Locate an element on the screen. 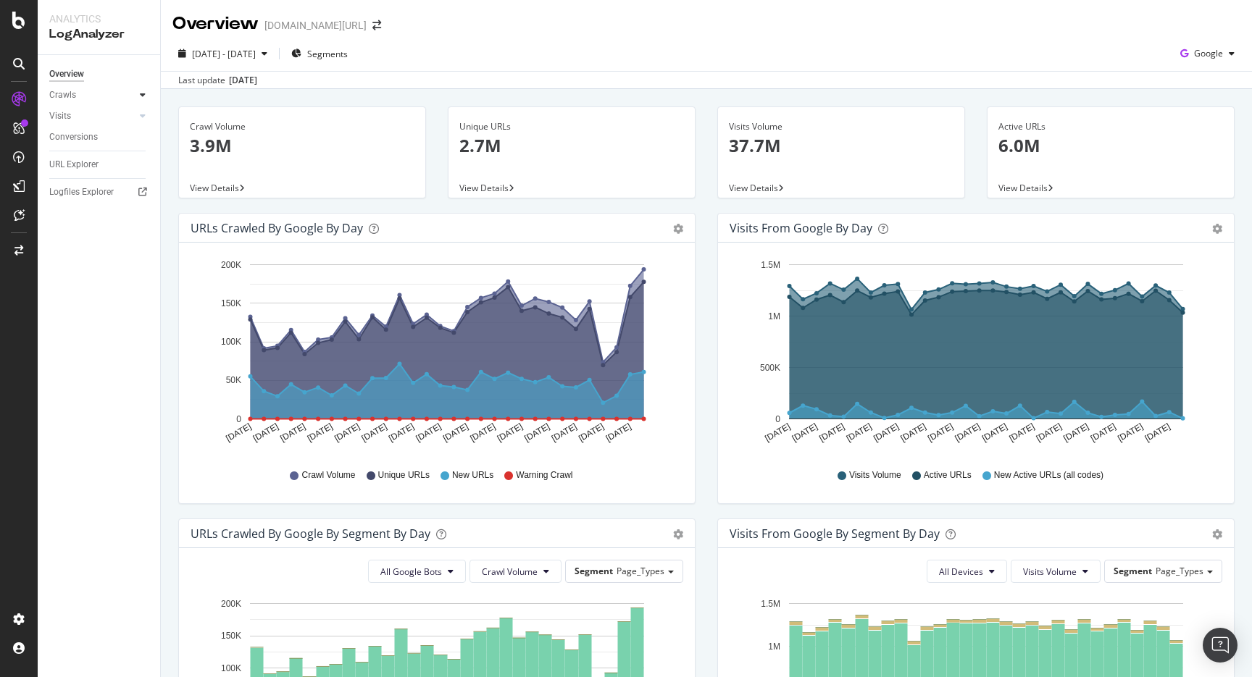 Image resolution: width=1252 pixels, height=677 pixels. a: Logfiles Explorer is located at coordinates (99, 192).